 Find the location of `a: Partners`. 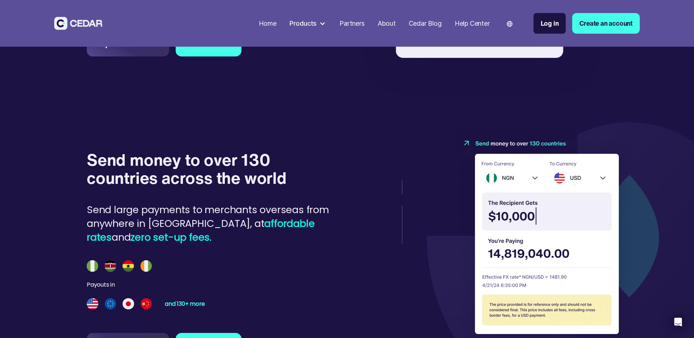

a: Partners is located at coordinates (352, 23).